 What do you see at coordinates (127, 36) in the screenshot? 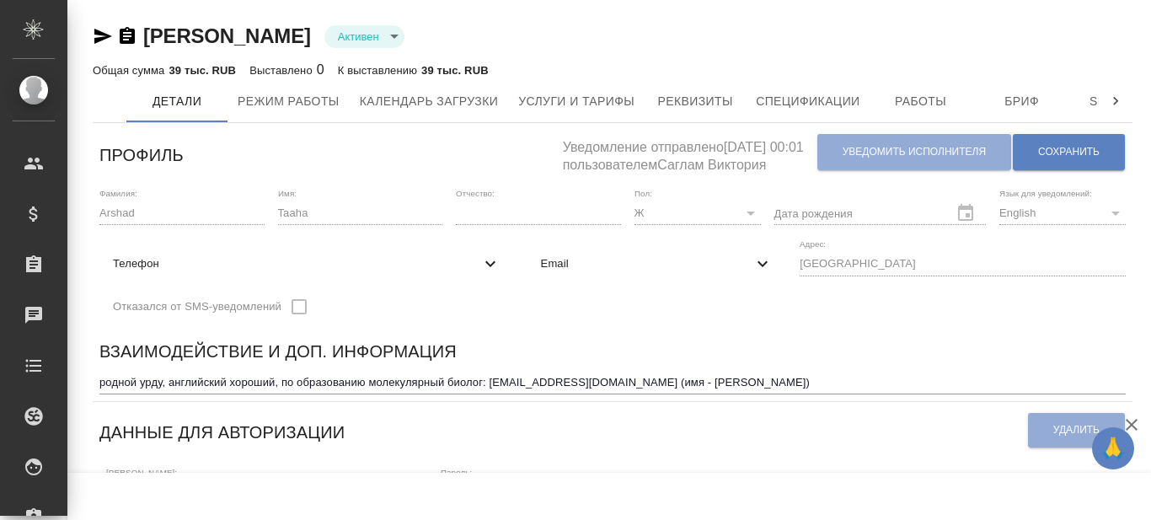
I see `button: Скопировать ссылку` at bounding box center [127, 36].